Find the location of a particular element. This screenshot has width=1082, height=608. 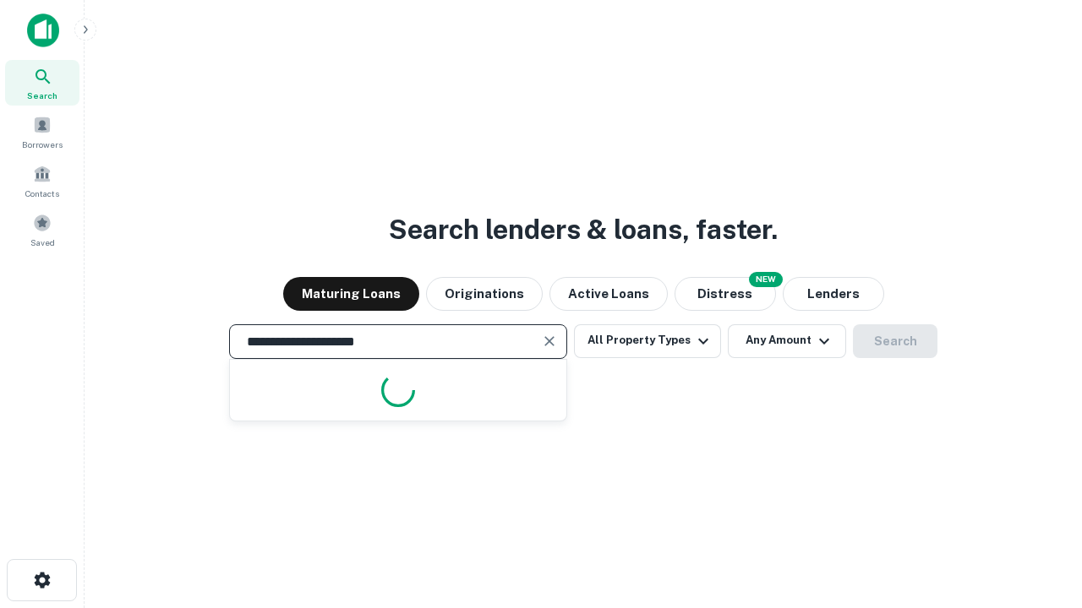

div: Borrowers is located at coordinates (42, 132).